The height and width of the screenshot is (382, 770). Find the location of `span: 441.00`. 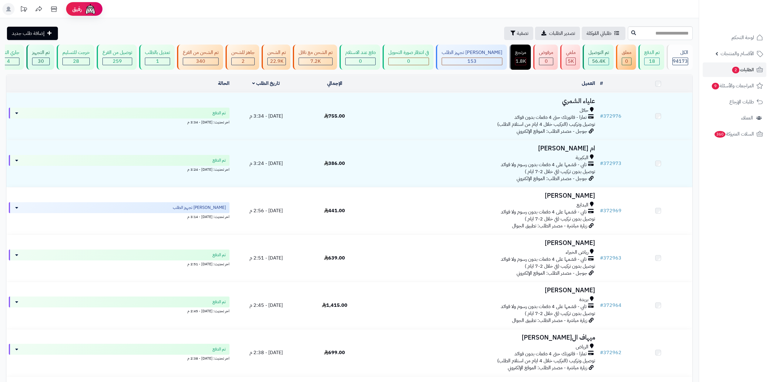

span: 441.00 is located at coordinates (334, 211).